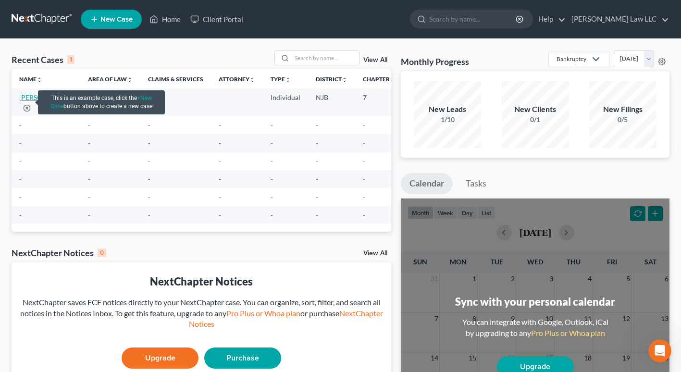 This screenshot has width=681, height=372. What do you see at coordinates (34, 302) in the screenshot?
I see `button: Gif picker` at bounding box center [34, 302].